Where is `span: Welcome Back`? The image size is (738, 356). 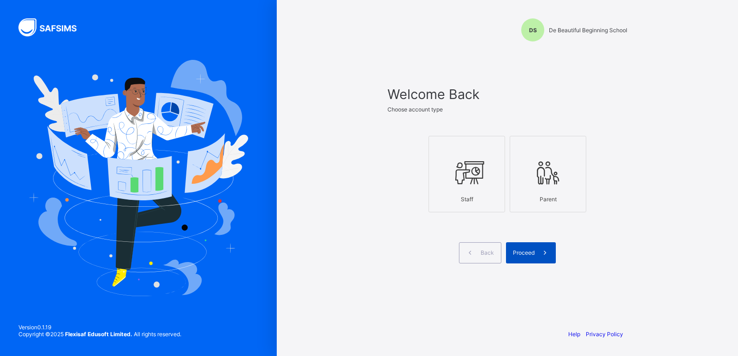 span: Welcome Back is located at coordinates (507, 94).